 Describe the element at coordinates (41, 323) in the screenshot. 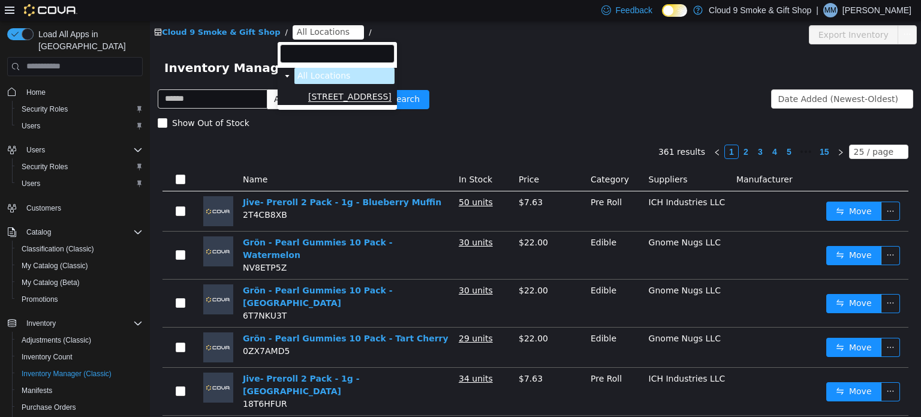

I see `span: Inventory` at that location.